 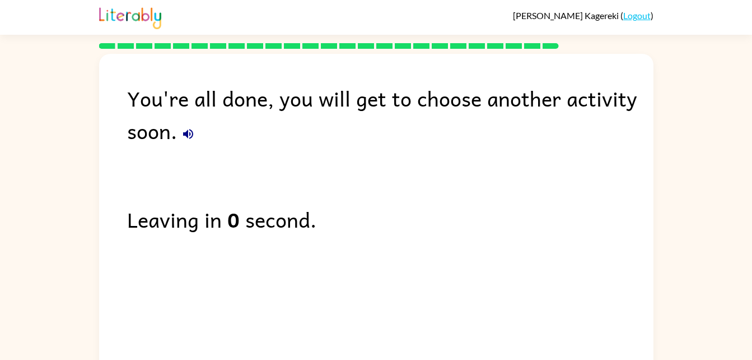 I want to click on img: Literably, so click(x=130, y=17).